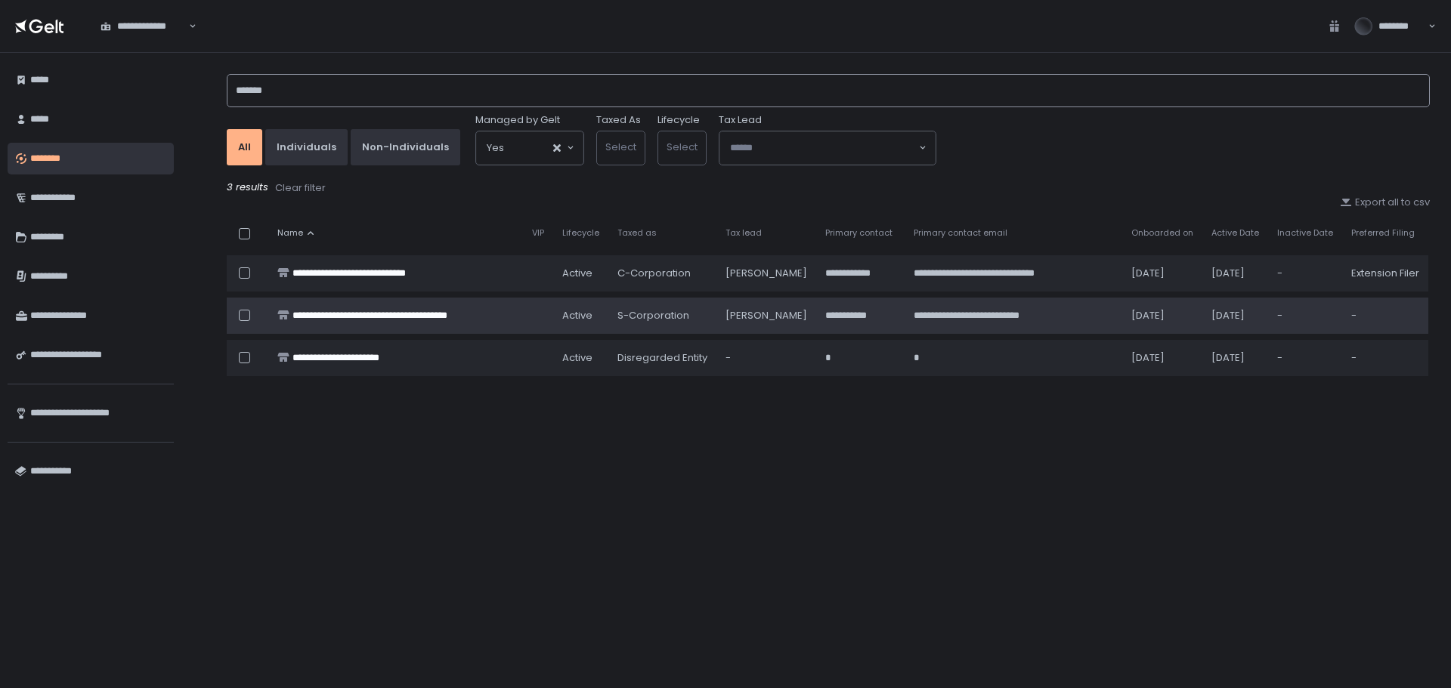  What do you see at coordinates (662, 316) in the screenshot?
I see `div: S-Corporation` at bounding box center [662, 316].